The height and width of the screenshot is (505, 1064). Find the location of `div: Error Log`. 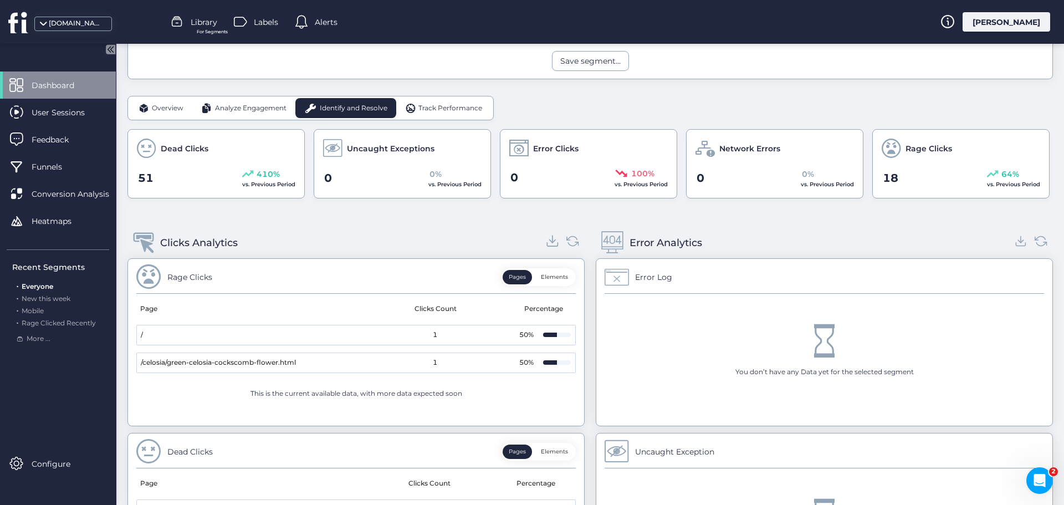

div: Error Log is located at coordinates (654, 277).